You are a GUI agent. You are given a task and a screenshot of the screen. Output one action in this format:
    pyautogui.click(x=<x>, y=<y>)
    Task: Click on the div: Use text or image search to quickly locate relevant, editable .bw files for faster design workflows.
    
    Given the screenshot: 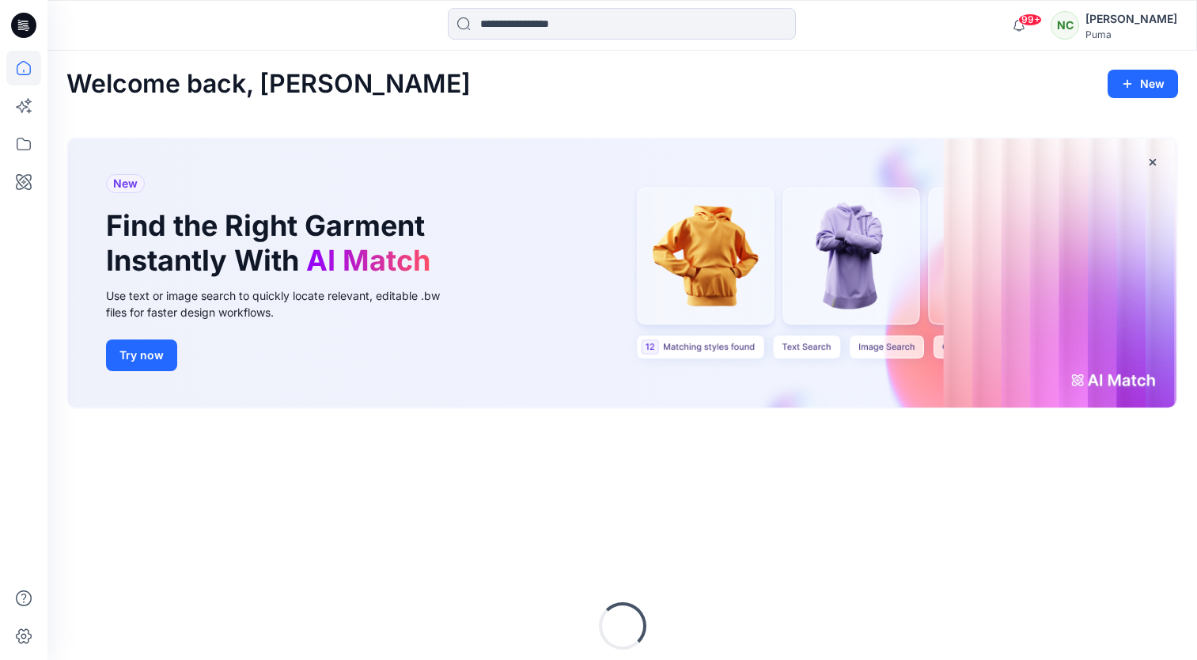 What is the action you would take?
    pyautogui.click(x=284, y=304)
    